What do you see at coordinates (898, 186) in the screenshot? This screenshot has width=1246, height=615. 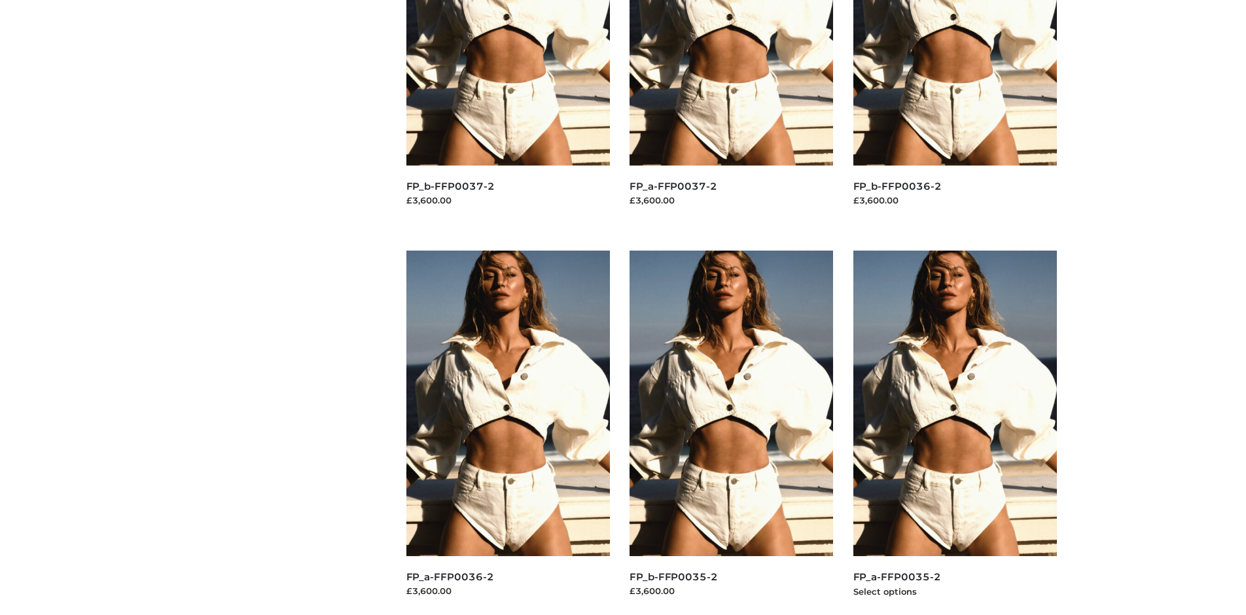 I see `a: FP_b-FFP0036-2` at bounding box center [898, 186].